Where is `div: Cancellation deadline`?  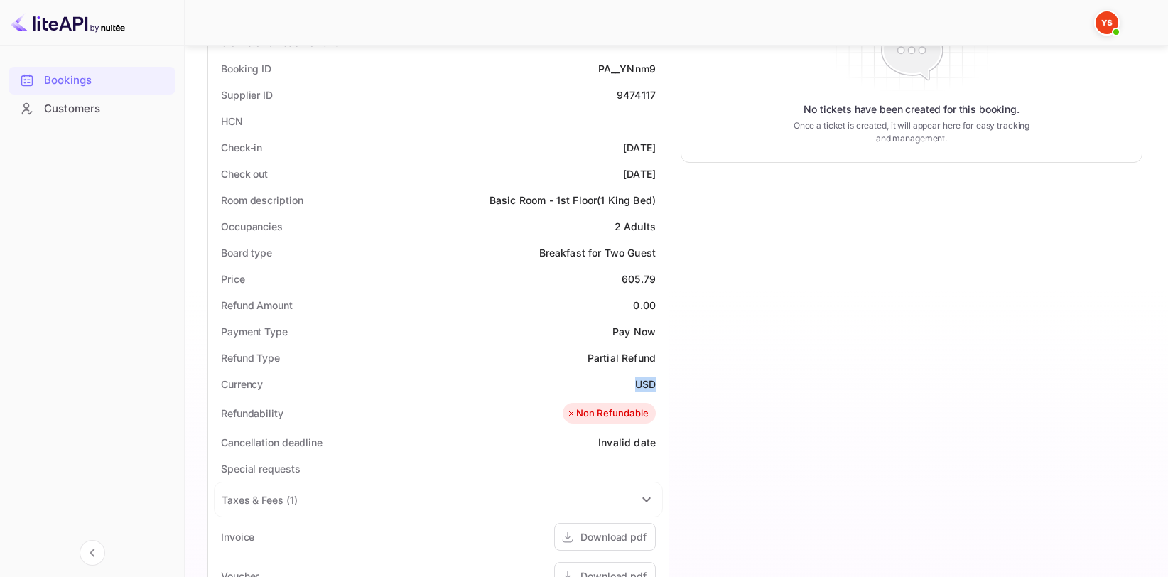
div: Cancellation deadline is located at coordinates (271, 442).